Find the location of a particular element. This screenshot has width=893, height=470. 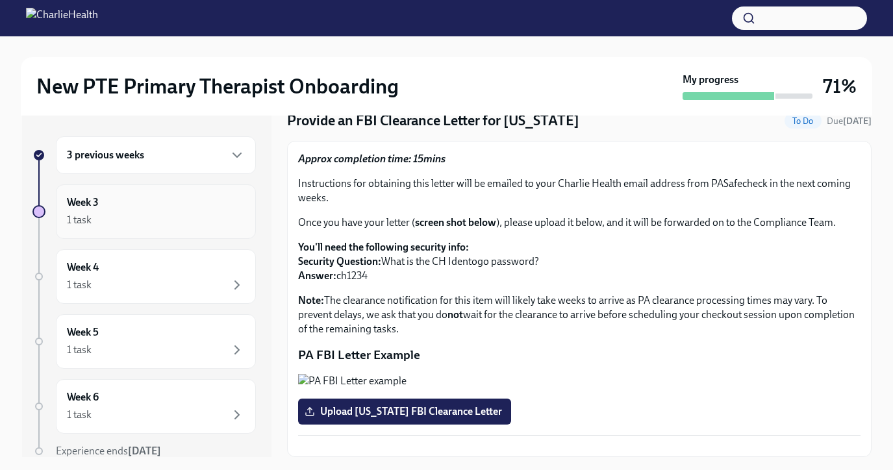

p: PA FBI Letter Example is located at coordinates (579, 355).